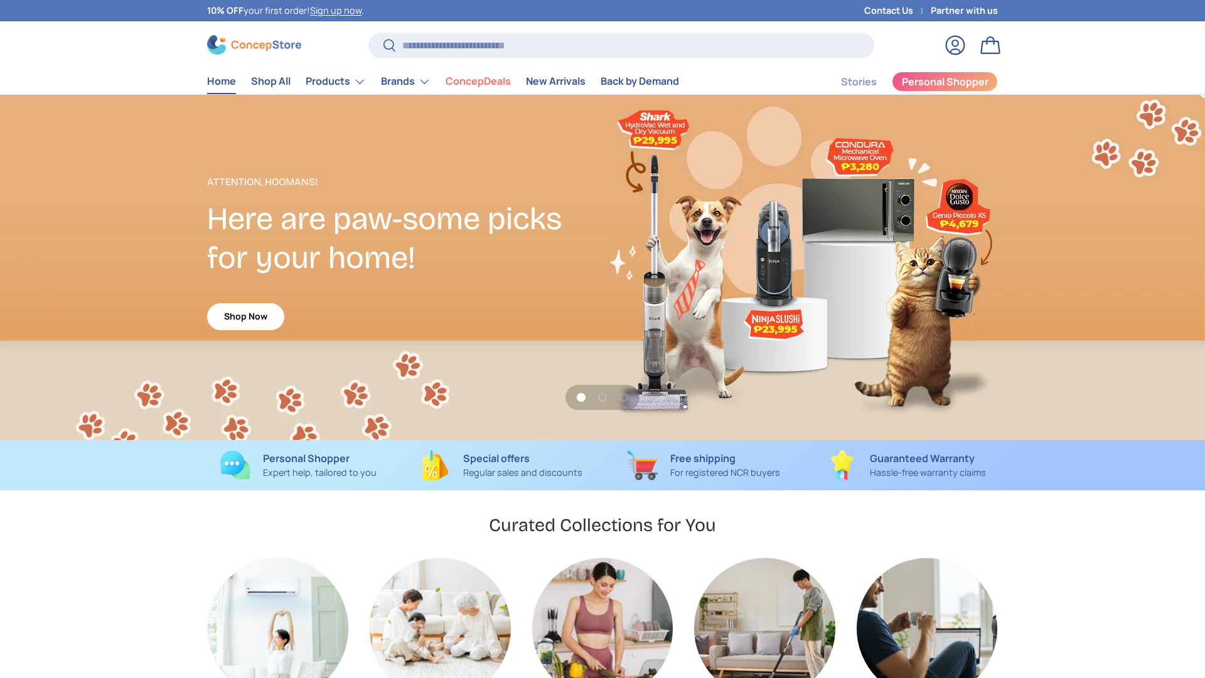 This screenshot has width=1205, height=678. I want to click on strong: Special offers, so click(497, 458).